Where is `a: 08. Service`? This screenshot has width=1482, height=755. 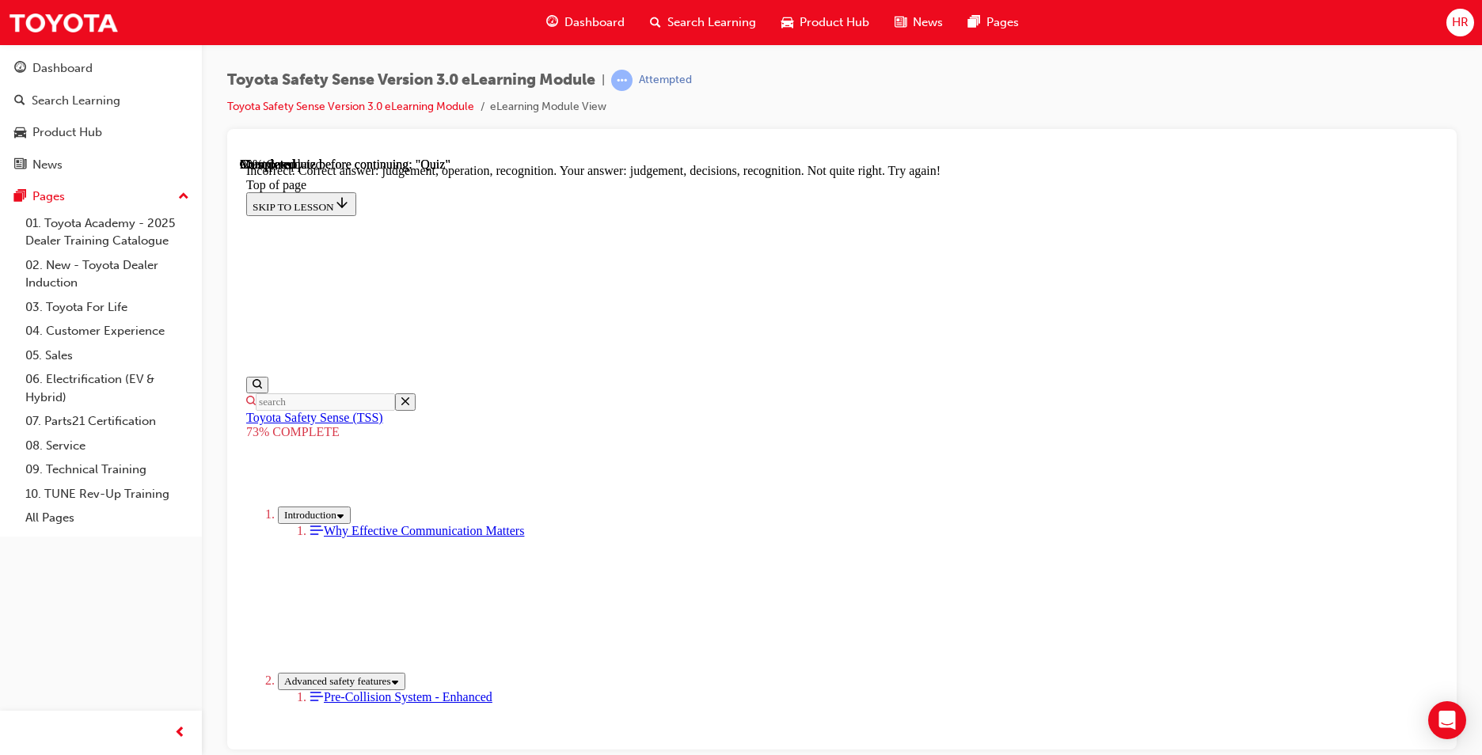 a: 08. Service is located at coordinates (107, 446).